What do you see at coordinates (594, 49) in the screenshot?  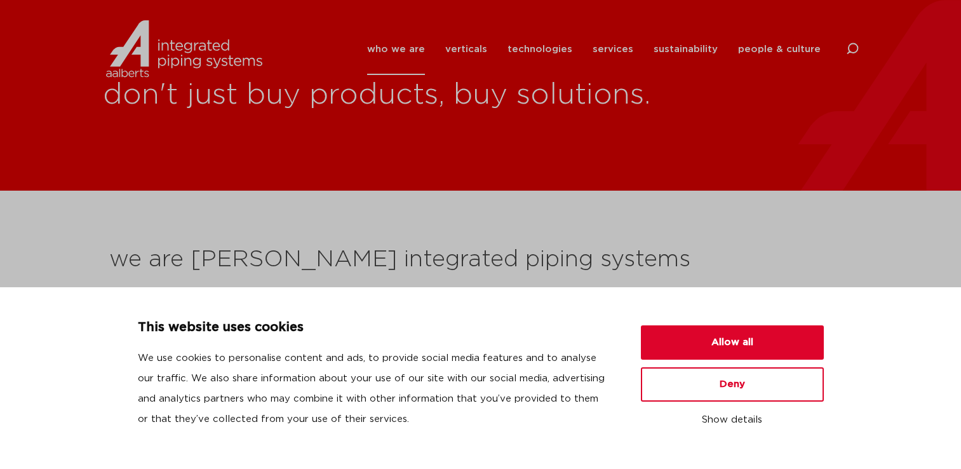 I see `nav: Menu` at bounding box center [594, 49].